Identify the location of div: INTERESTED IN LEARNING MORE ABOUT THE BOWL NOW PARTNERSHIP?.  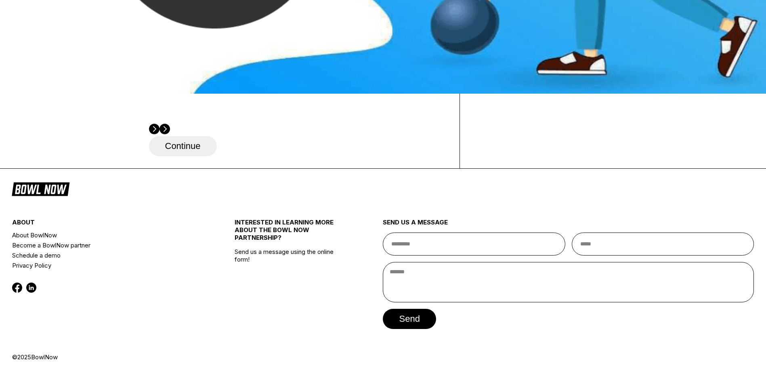
(290, 233).